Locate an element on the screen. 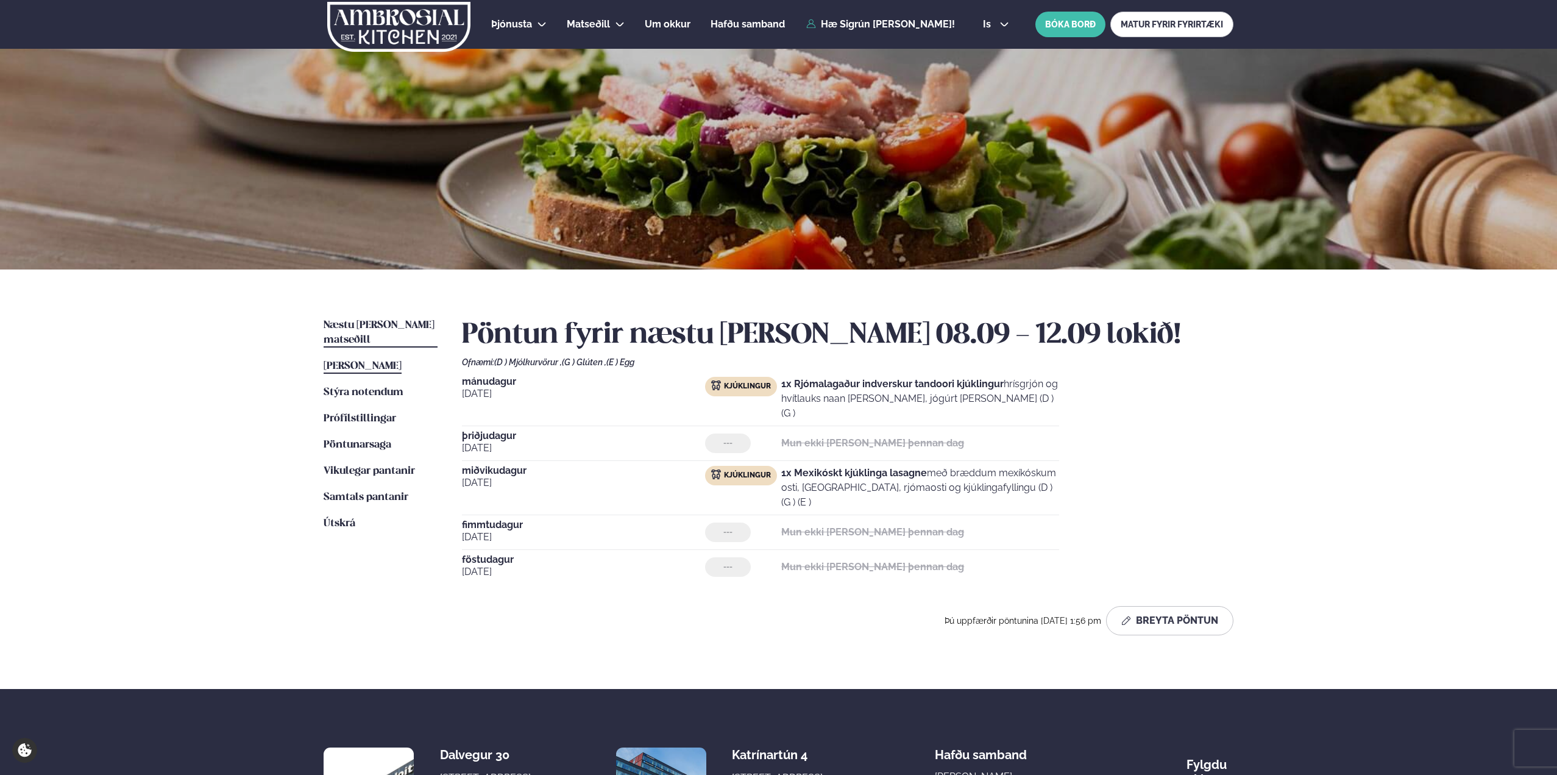  a: Stýra notendum is located at coordinates (363, 393).